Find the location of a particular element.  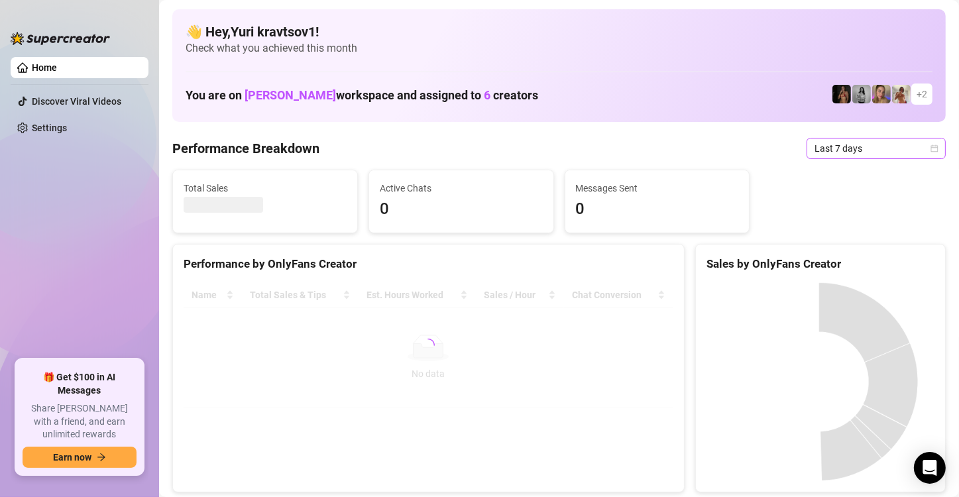

img: D is located at coordinates (841, 94).